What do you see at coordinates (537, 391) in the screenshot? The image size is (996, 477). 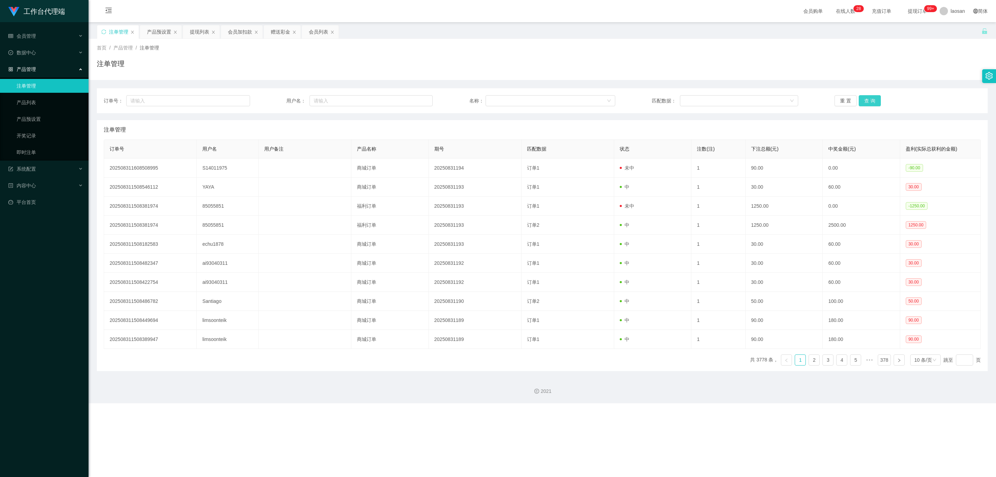 I see `i: 图标: copyright` at bounding box center [537, 391].